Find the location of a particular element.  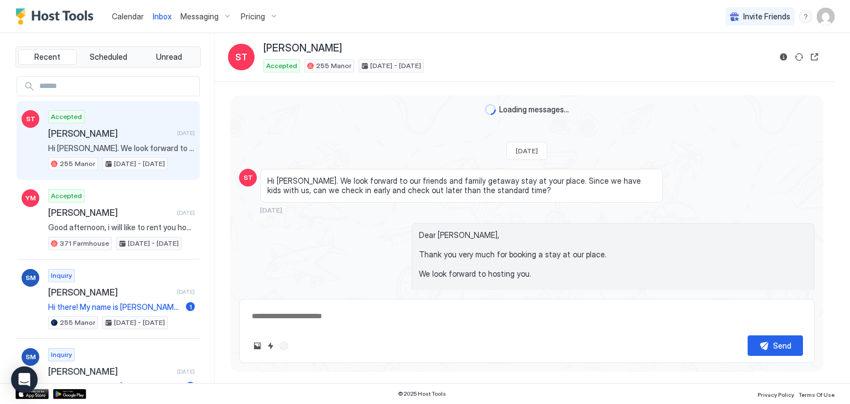

input: Input Field is located at coordinates (117, 86).